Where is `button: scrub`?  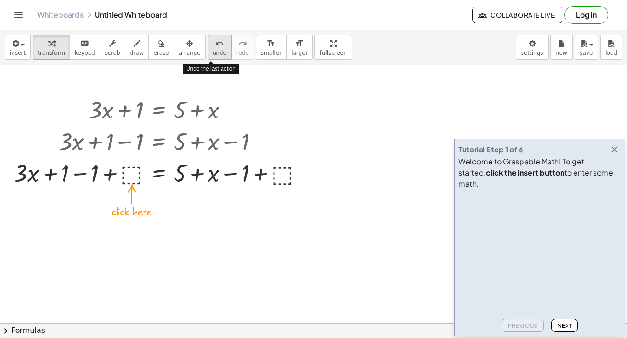
button: scrub is located at coordinates (112, 47).